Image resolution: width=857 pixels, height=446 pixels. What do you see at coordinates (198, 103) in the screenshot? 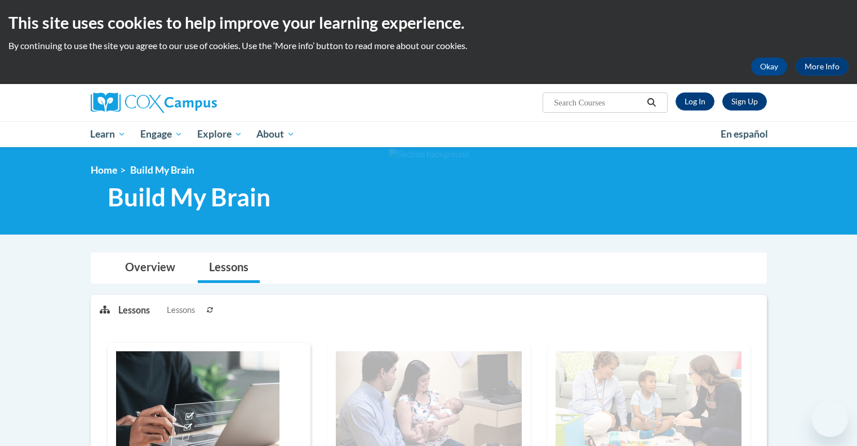
I see `a: Cox Campus` at bounding box center [198, 103].